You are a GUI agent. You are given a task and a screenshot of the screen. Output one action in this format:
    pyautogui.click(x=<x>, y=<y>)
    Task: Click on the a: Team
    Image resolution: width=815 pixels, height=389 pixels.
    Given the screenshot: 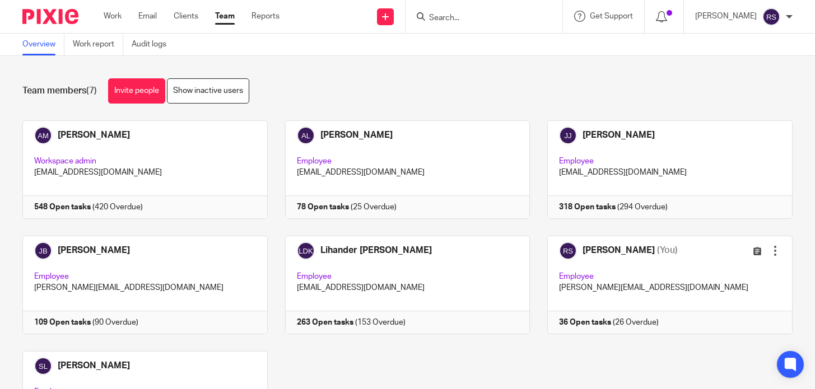 What is the action you would take?
    pyautogui.click(x=225, y=16)
    